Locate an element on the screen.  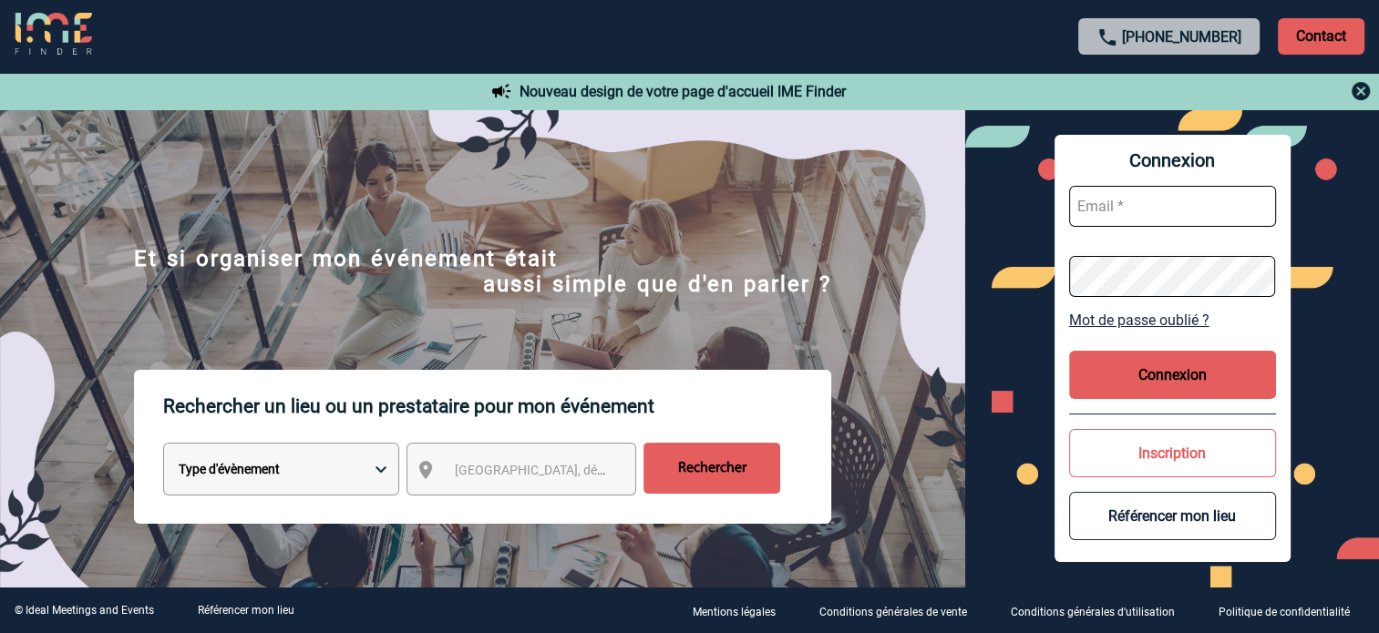
p: Politique de confidentialité is located at coordinates (1284, 612).